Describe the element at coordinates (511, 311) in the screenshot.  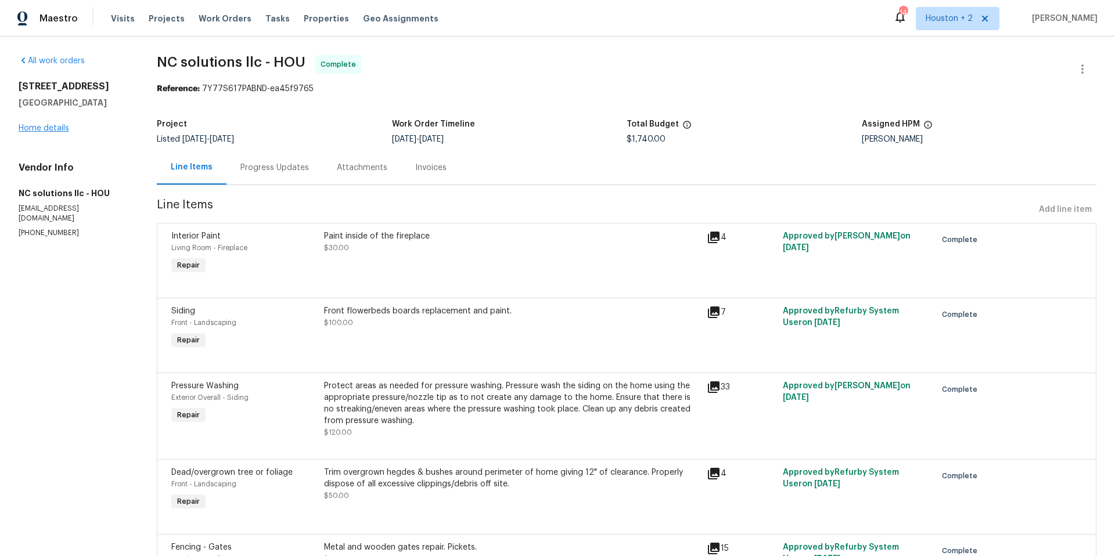
I see `div: Front flowerbeds boards replacement and paint.` at that location.